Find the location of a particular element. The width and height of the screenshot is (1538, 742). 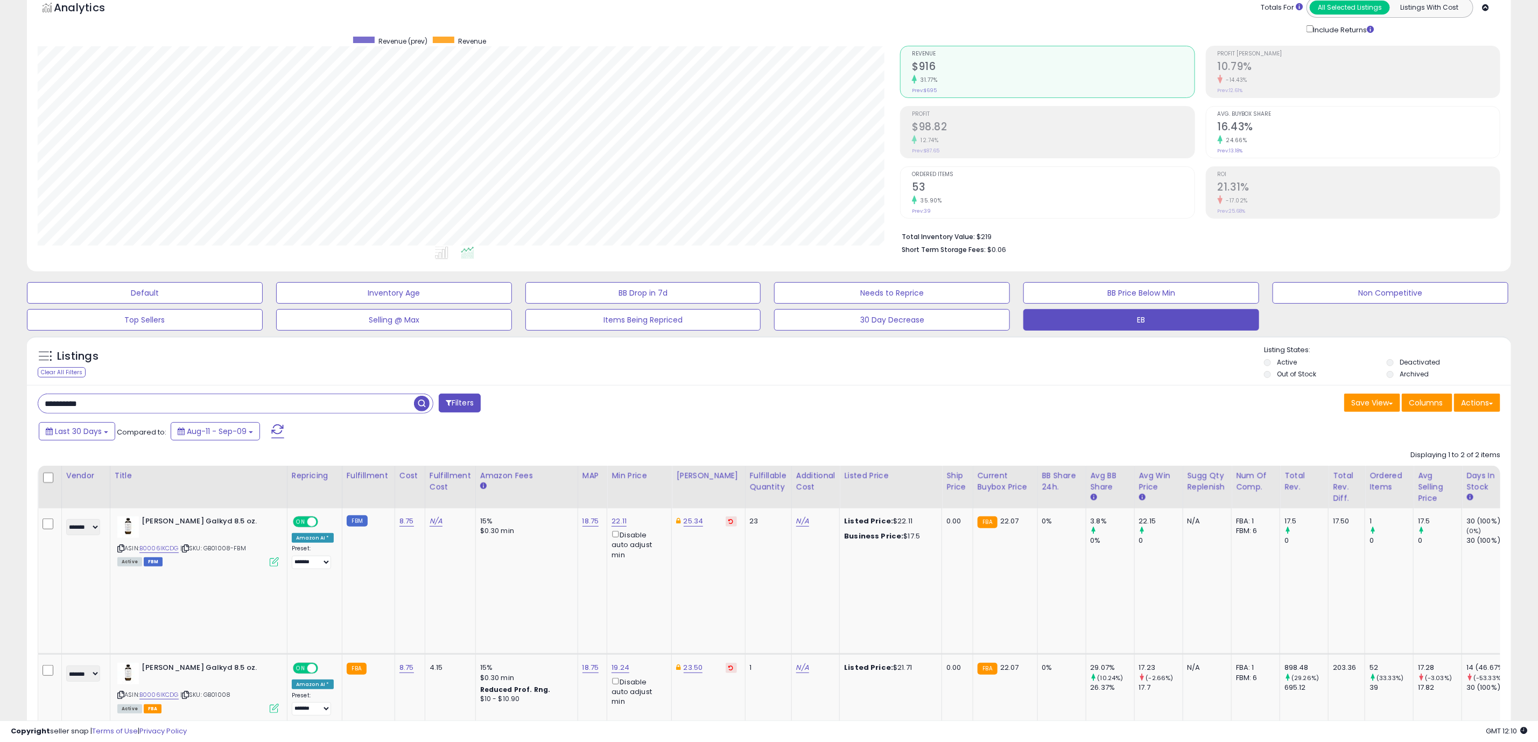

div: Displaying 1 to 2 of 2 items is located at coordinates (1455, 455).